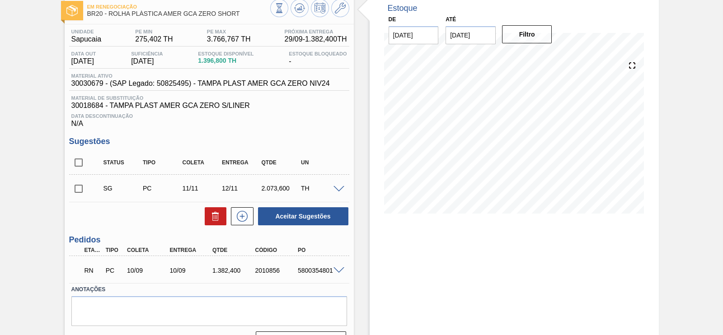 Image resolution: width=723 pixels, height=335 pixels. Describe the element at coordinates (276, 250) in the screenshot. I see `div: Código` at that location.